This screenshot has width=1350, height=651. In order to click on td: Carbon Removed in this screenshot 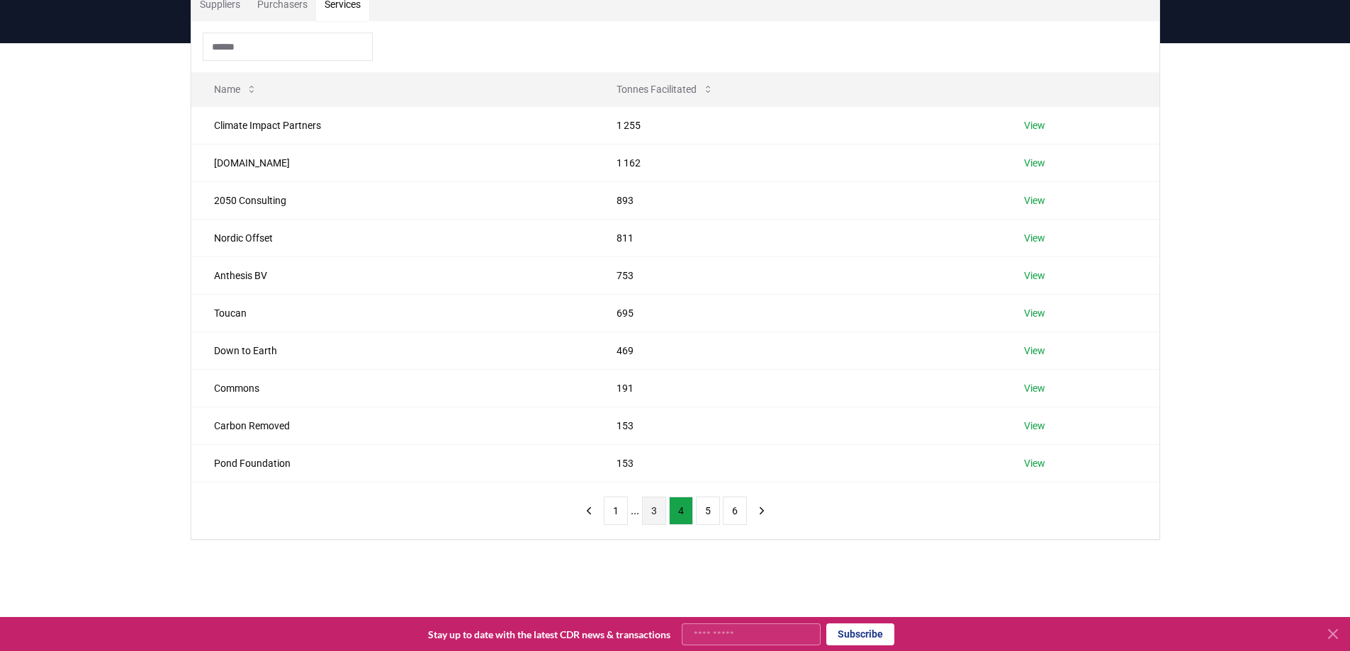, I will do `click(392, 425)`.